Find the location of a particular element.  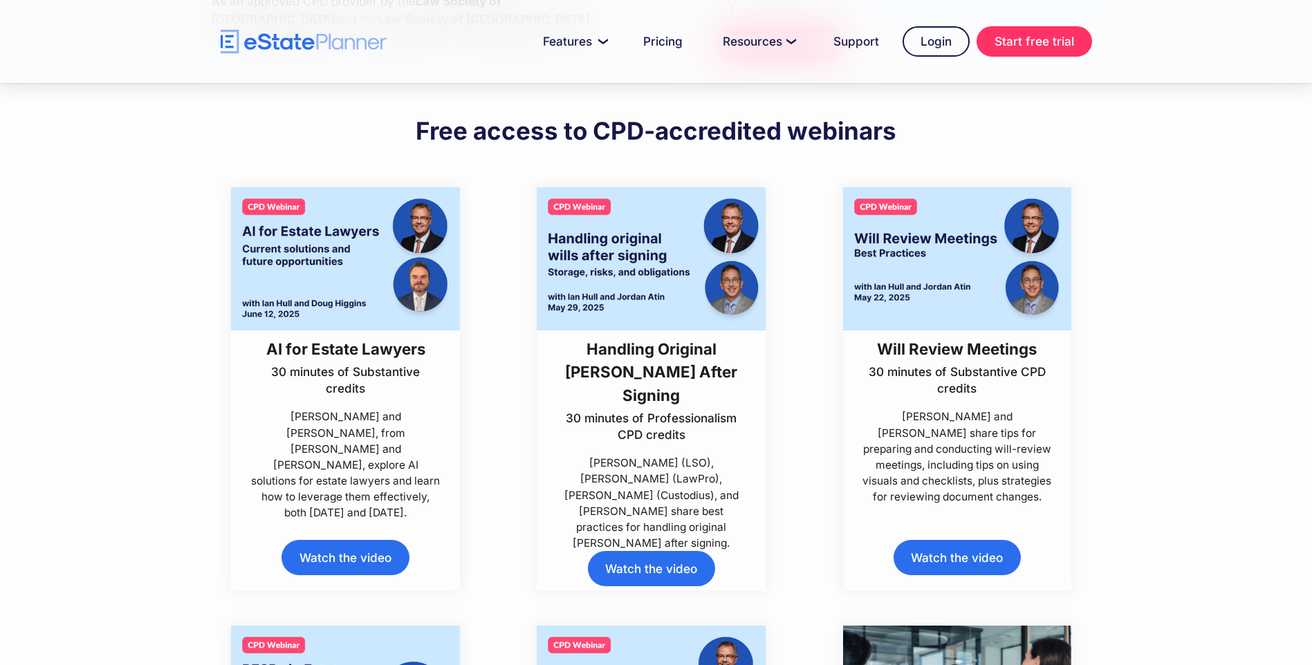

a: Login is located at coordinates (936, 42).